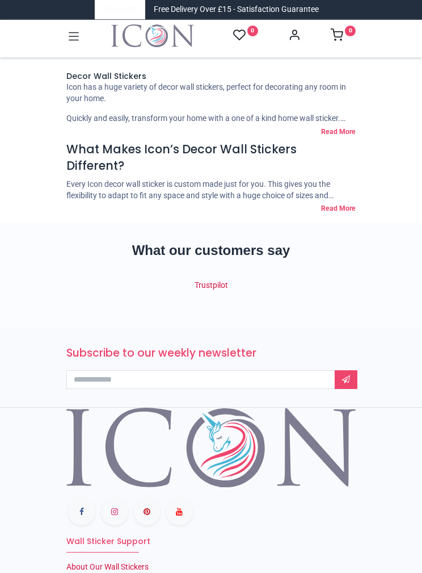 Image resolution: width=422 pixels, height=573 pixels. I want to click on h2: What our customers say, so click(211, 250).